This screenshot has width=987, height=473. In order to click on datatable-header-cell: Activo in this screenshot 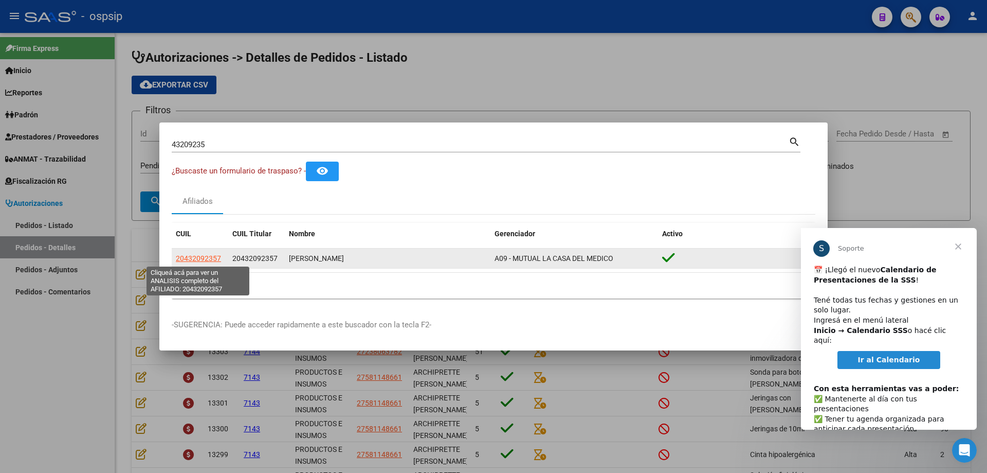, I will do `click(737, 233)`.